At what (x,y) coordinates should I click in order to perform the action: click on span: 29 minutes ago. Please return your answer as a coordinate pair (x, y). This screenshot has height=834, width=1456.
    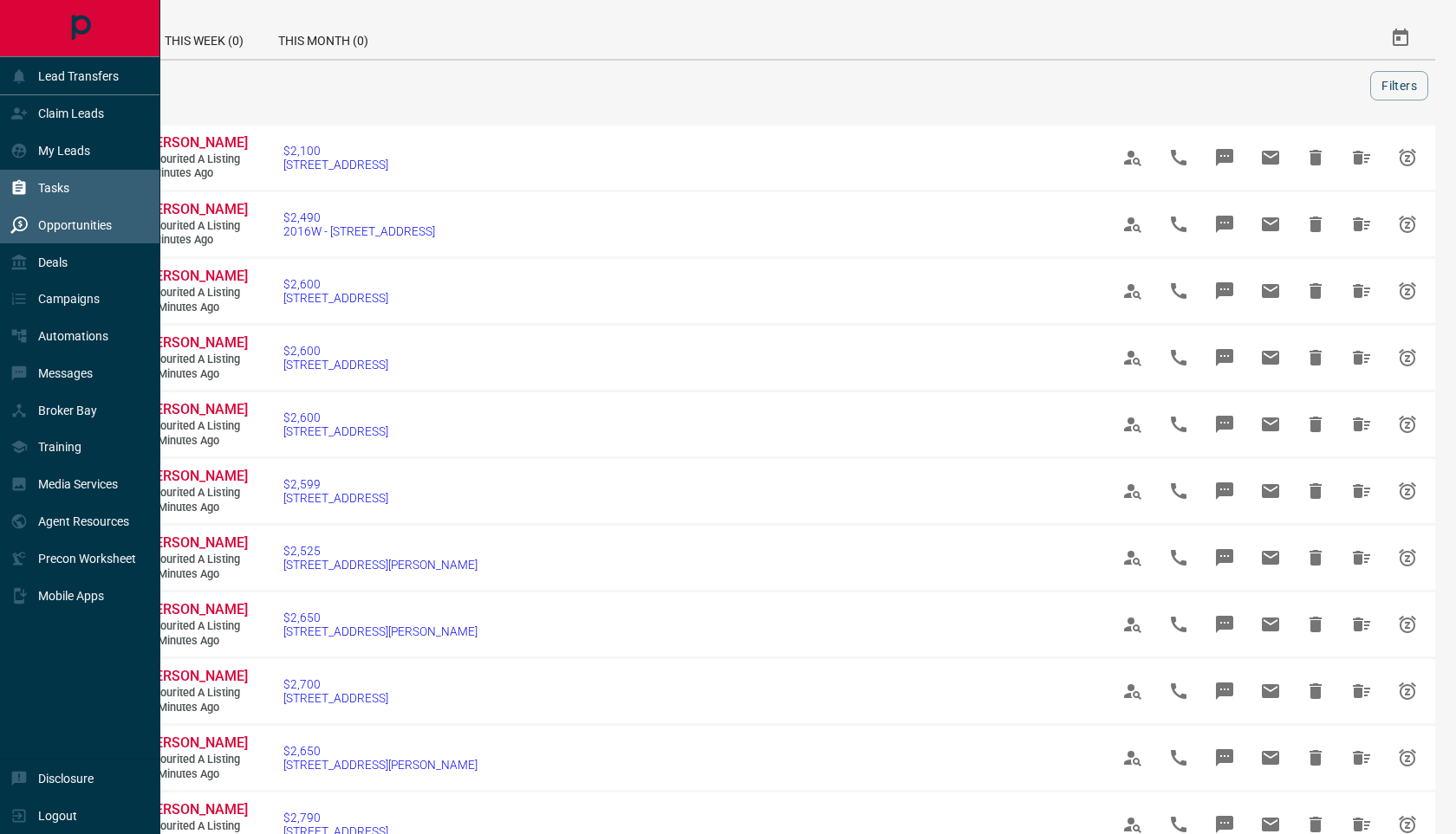
    Looking at the image, I should click on (195, 775).